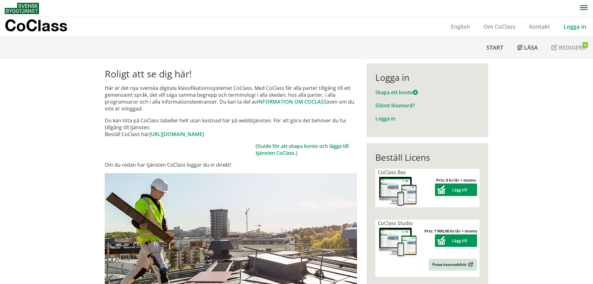 The image size is (593, 284). What do you see at coordinates (22, 8) in the screenshot?
I see `img: Svensk Byggtjänst` at bounding box center [22, 8].